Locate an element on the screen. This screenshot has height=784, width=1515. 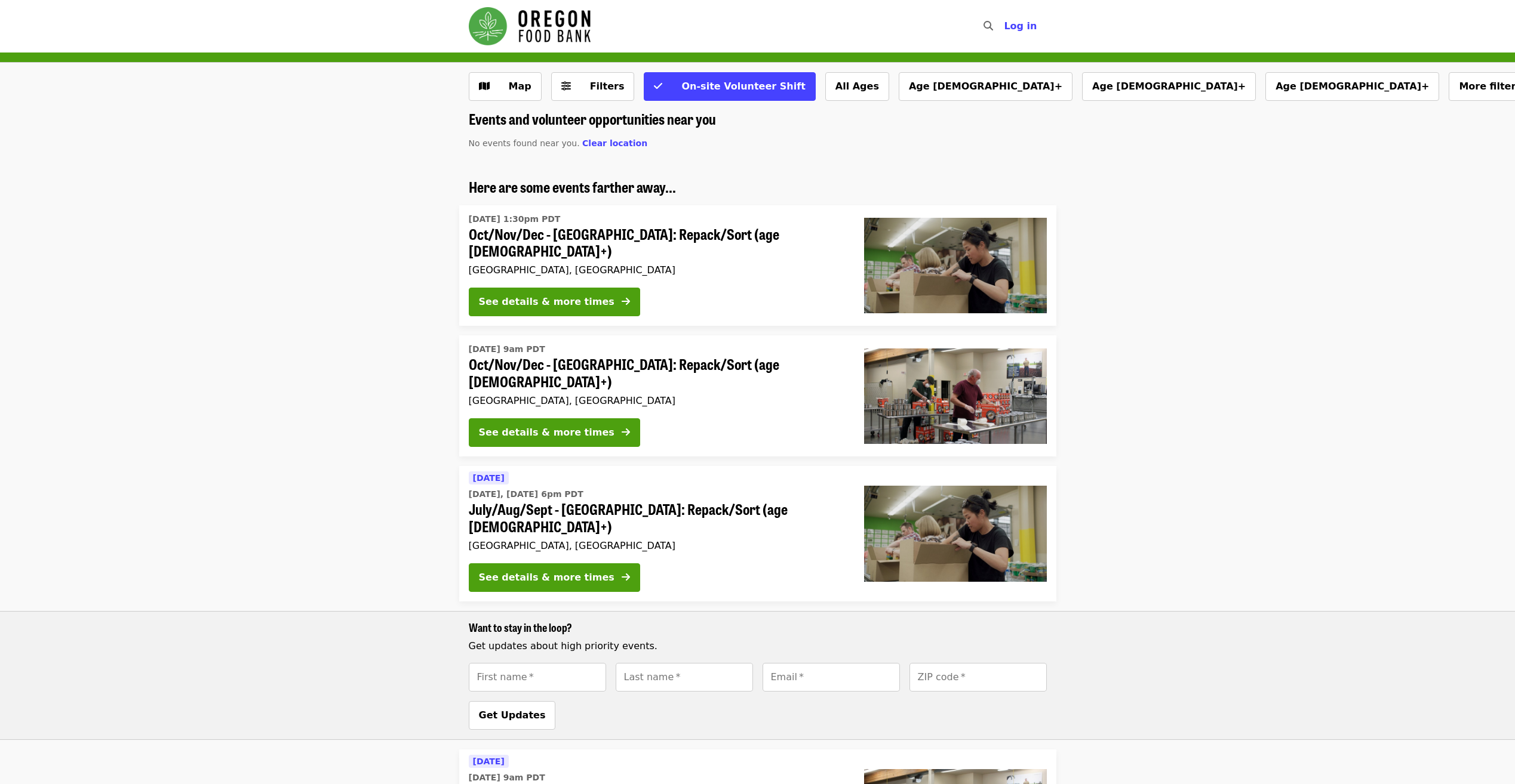
i: search icon is located at coordinates (988, 25).